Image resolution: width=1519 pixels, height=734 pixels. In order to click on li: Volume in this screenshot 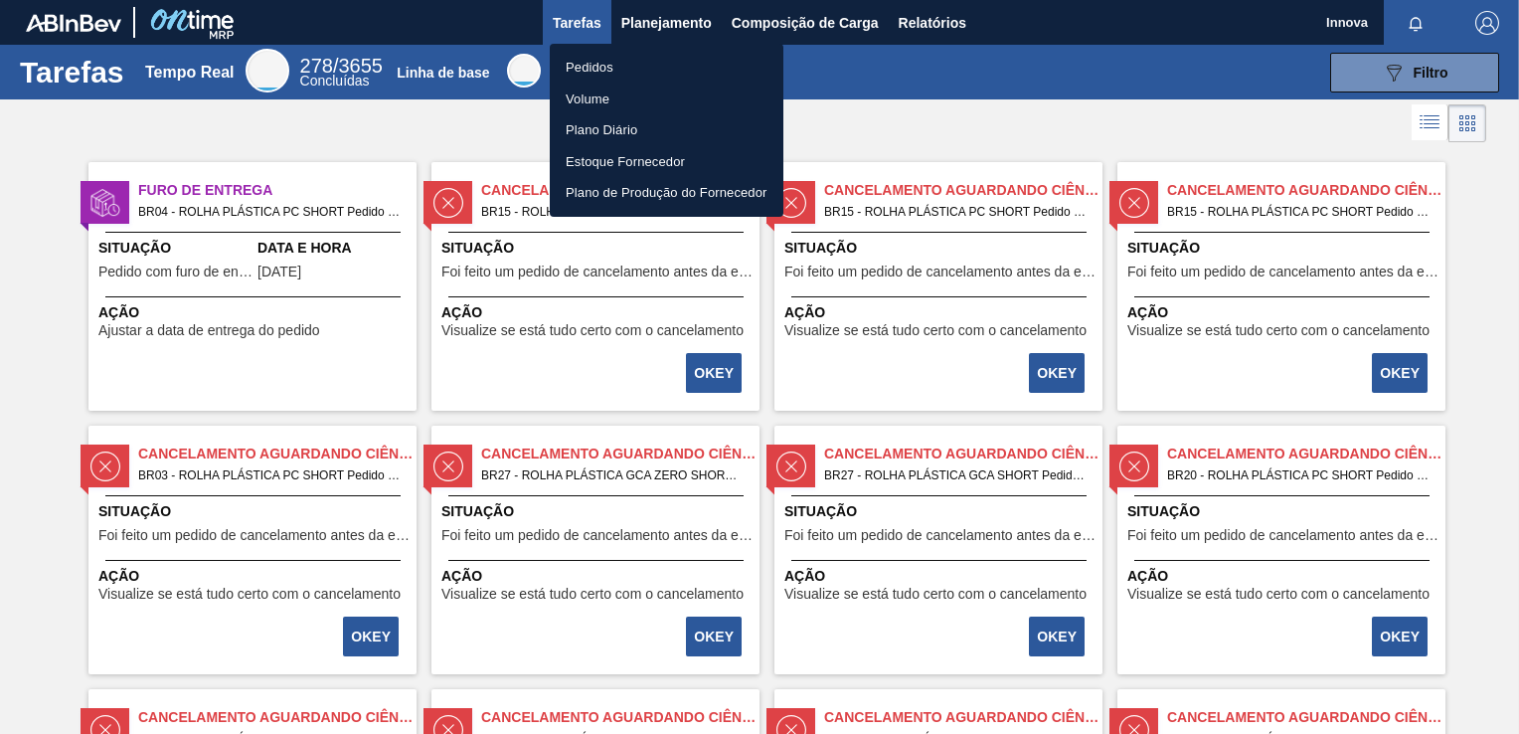, I will do `click(666, 99)`.